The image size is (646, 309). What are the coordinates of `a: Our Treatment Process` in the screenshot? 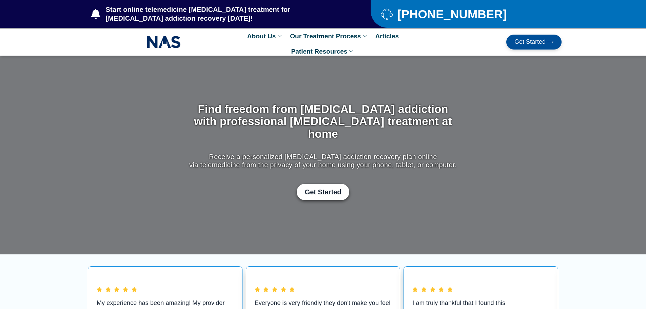 It's located at (329, 36).